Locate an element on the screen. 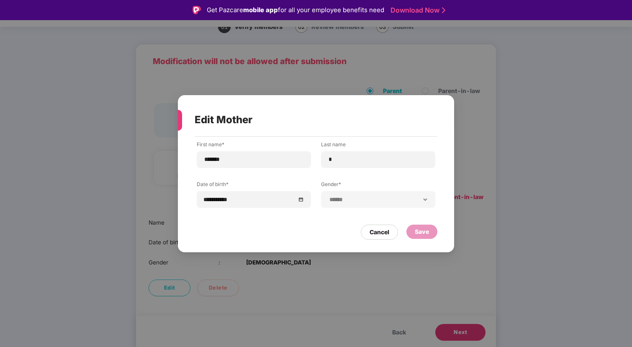 The image size is (632, 347). strong: mobile app is located at coordinates (260, 10).